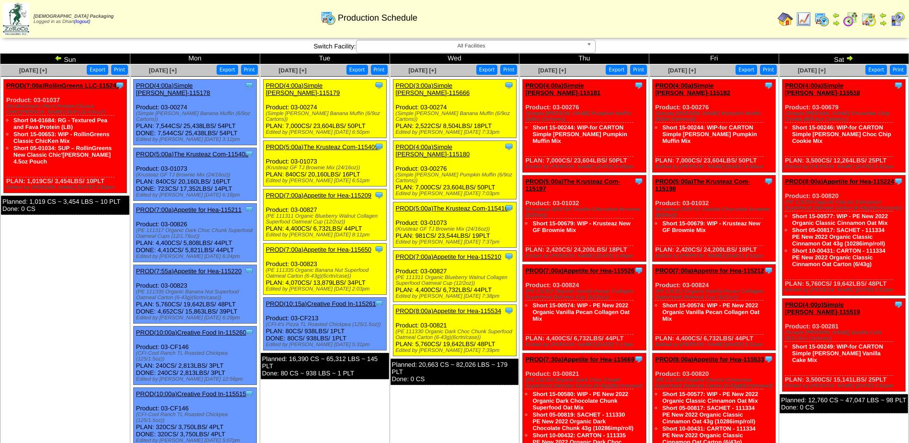 The width and height of the screenshot is (909, 443). What do you see at coordinates (319, 195) in the screenshot?
I see `a: PROD(7:00a)Appetite for Hea-115209` at bounding box center [319, 195].